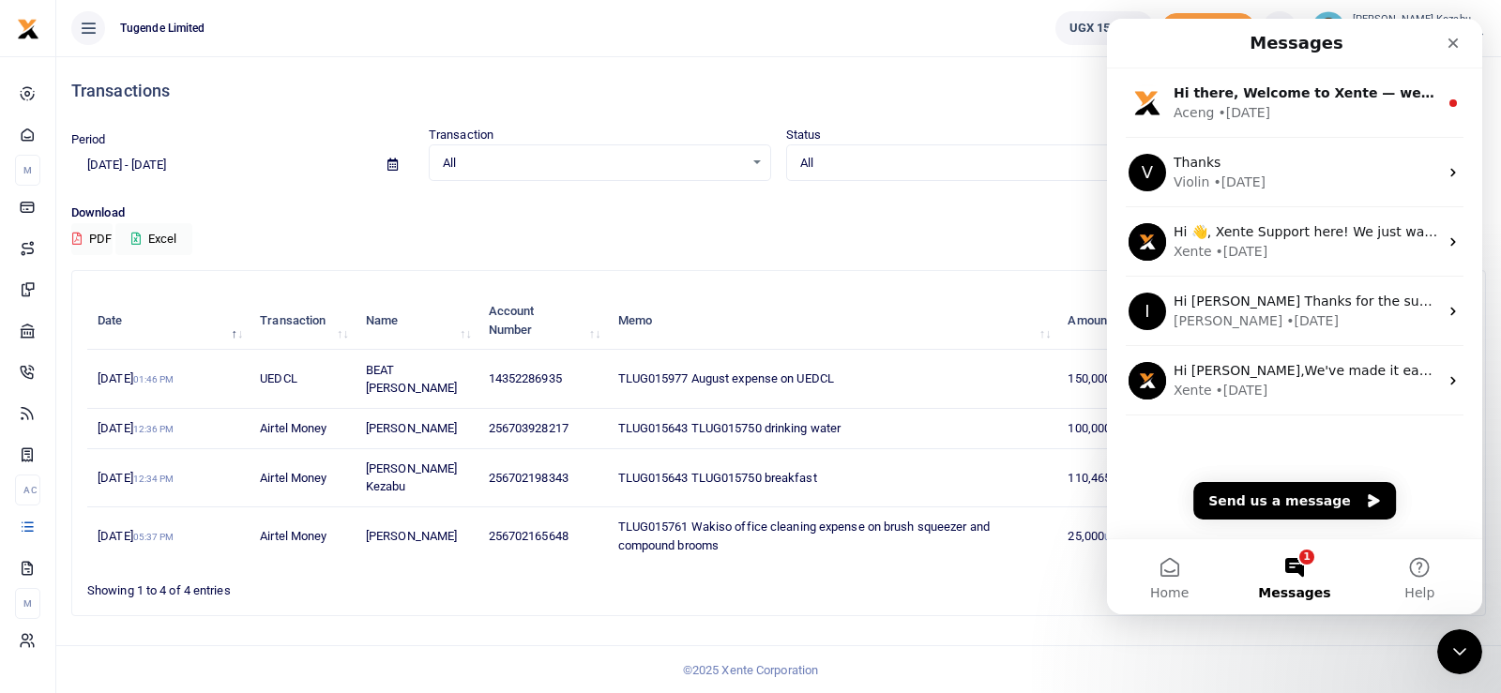  What do you see at coordinates (88, 140) in the screenshot?
I see `label: Period` at bounding box center [88, 140].